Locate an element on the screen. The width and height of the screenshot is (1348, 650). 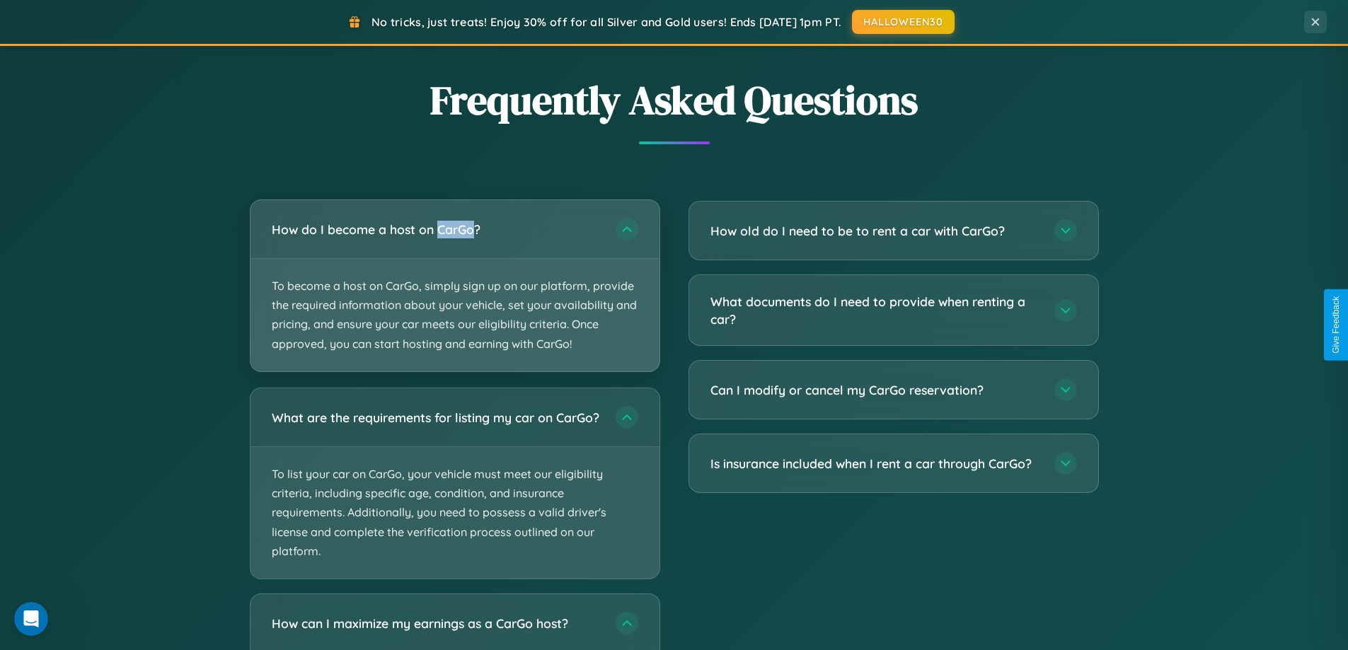
h3: How do I become a host on CarGo? is located at coordinates (436, 229).